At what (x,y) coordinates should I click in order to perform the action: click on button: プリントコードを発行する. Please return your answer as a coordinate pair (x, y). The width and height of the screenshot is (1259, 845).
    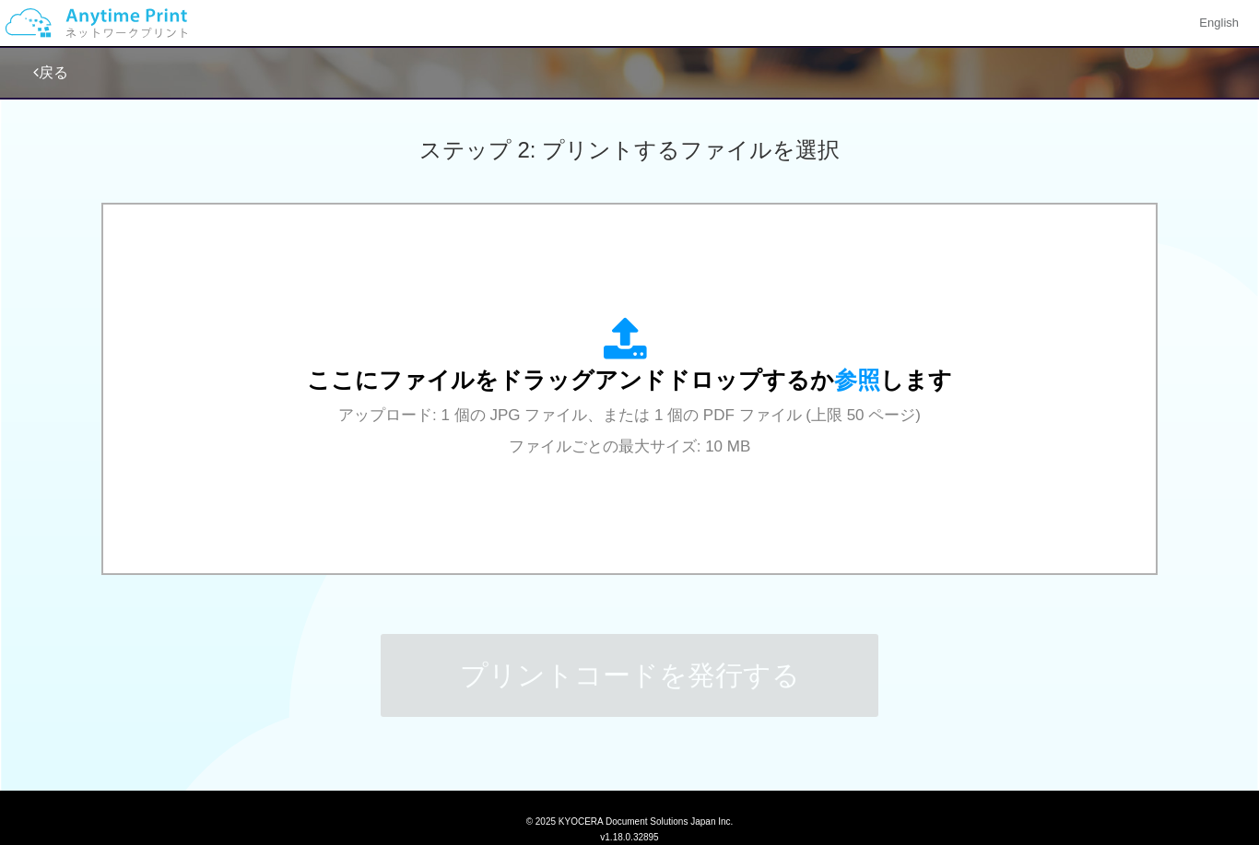
    Looking at the image, I should click on (630, 676).